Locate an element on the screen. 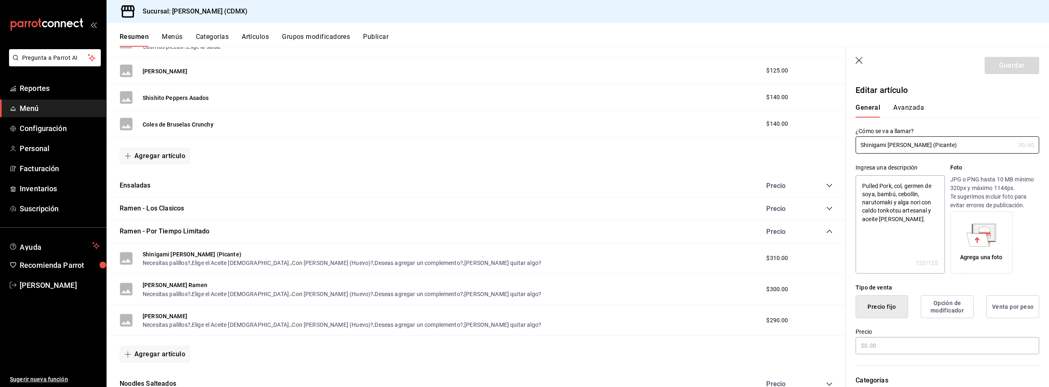  button: Shishito Peppers Asados is located at coordinates (175, 98).